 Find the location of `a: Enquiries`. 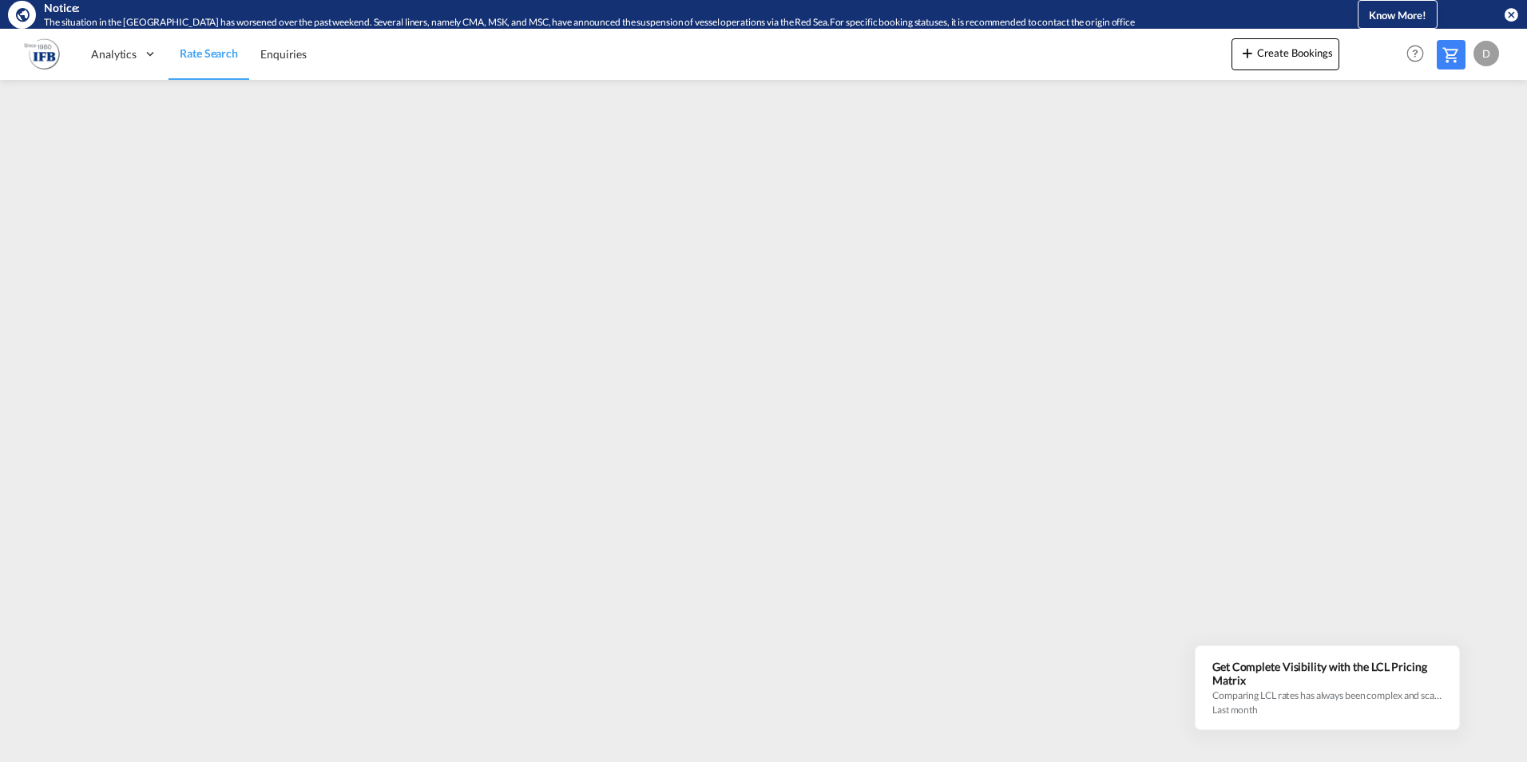

a: Enquiries is located at coordinates (283, 54).